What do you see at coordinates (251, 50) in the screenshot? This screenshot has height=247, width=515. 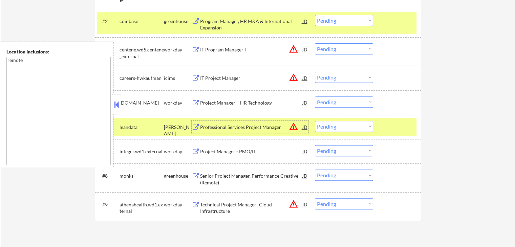 I see `div: IT Program Manager I` at bounding box center [251, 50].